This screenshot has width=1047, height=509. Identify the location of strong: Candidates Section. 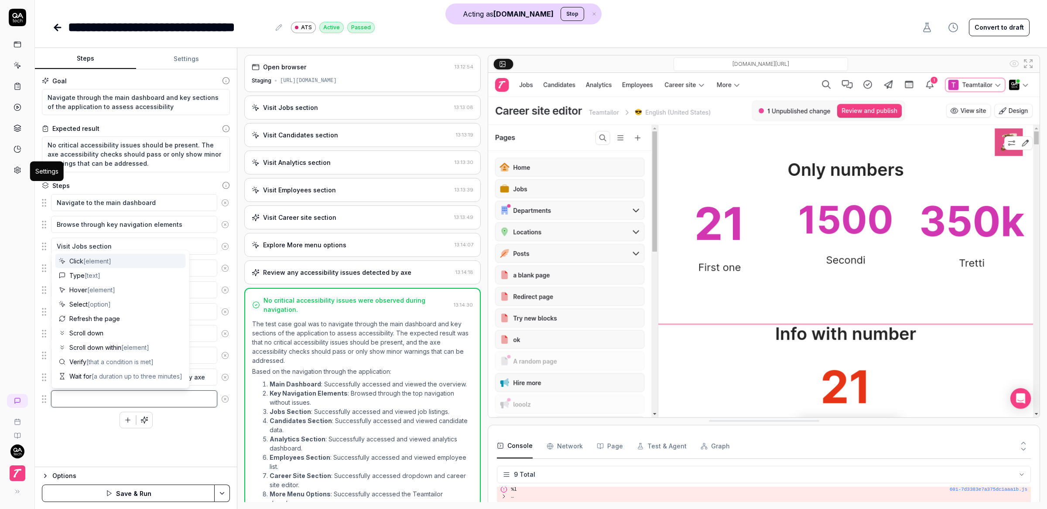
(301, 421).